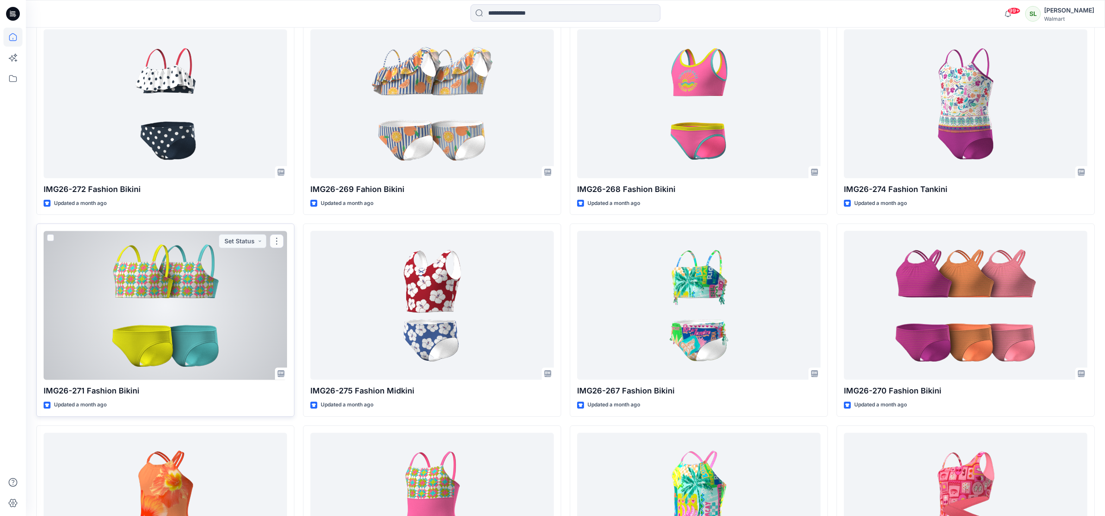  I want to click on p: IMG26-270 Fashion Bikini, so click(966, 391).